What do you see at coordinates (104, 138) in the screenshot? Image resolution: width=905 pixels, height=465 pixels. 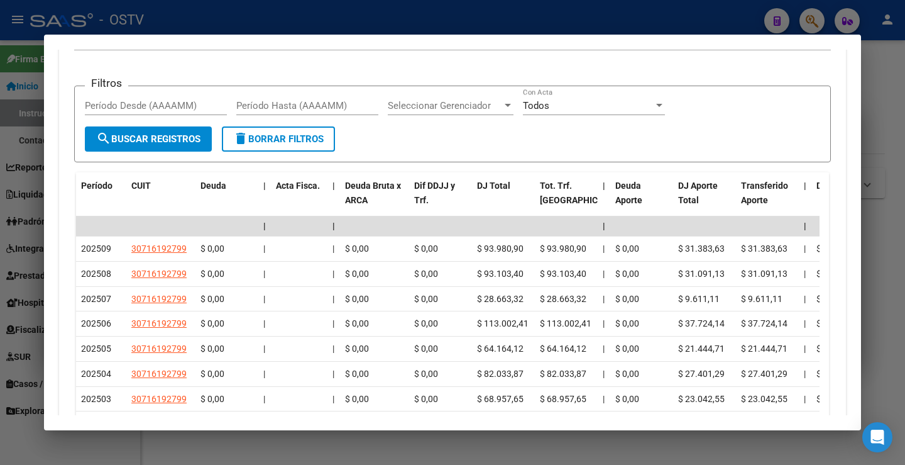 I see `mat-icon: search` at bounding box center [104, 138].